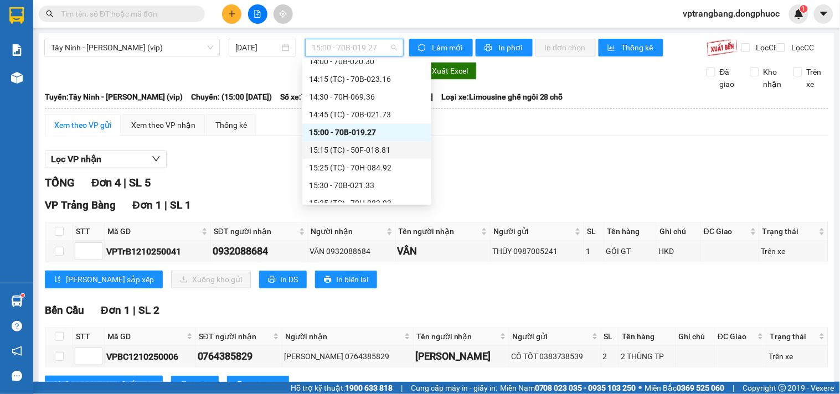 The width and height of the screenshot is (840, 394). Describe the element at coordinates (17, 326) in the screenshot. I see `span: question-circle` at that location.